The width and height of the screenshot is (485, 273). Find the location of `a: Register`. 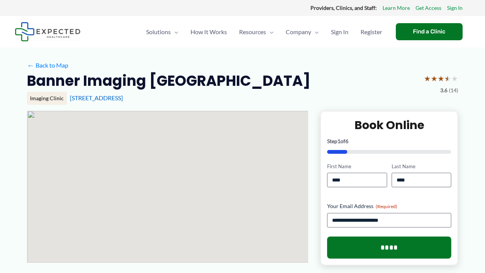

a: Register is located at coordinates (371, 32).